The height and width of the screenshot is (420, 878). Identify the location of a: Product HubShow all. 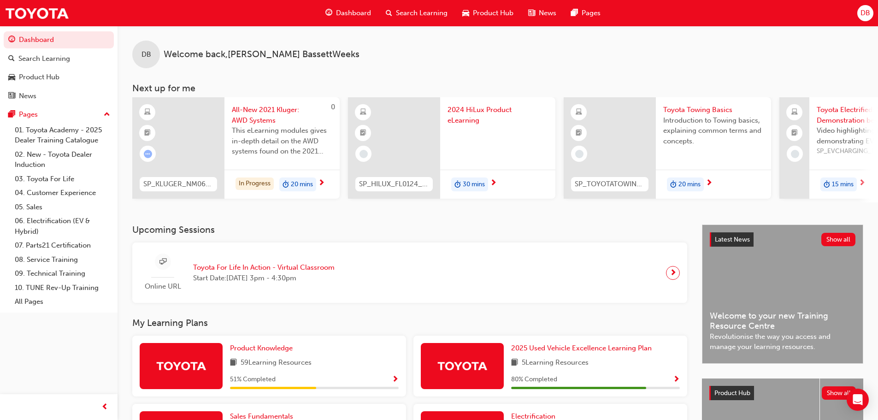
(783, 393).